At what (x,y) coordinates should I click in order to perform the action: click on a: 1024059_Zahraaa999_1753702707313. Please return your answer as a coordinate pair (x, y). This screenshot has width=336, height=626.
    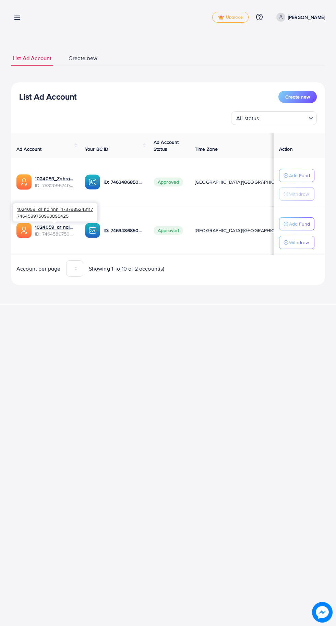
    Looking at the image, I should click on (55, 178).